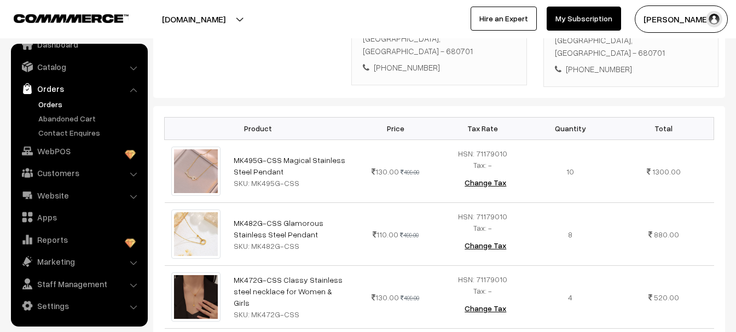 This screenshot has height=332, width=736. What do you see at coordinates (584, 19) in the screenshot?
I see `a: My Subscription` at bounding box center [584, 19].